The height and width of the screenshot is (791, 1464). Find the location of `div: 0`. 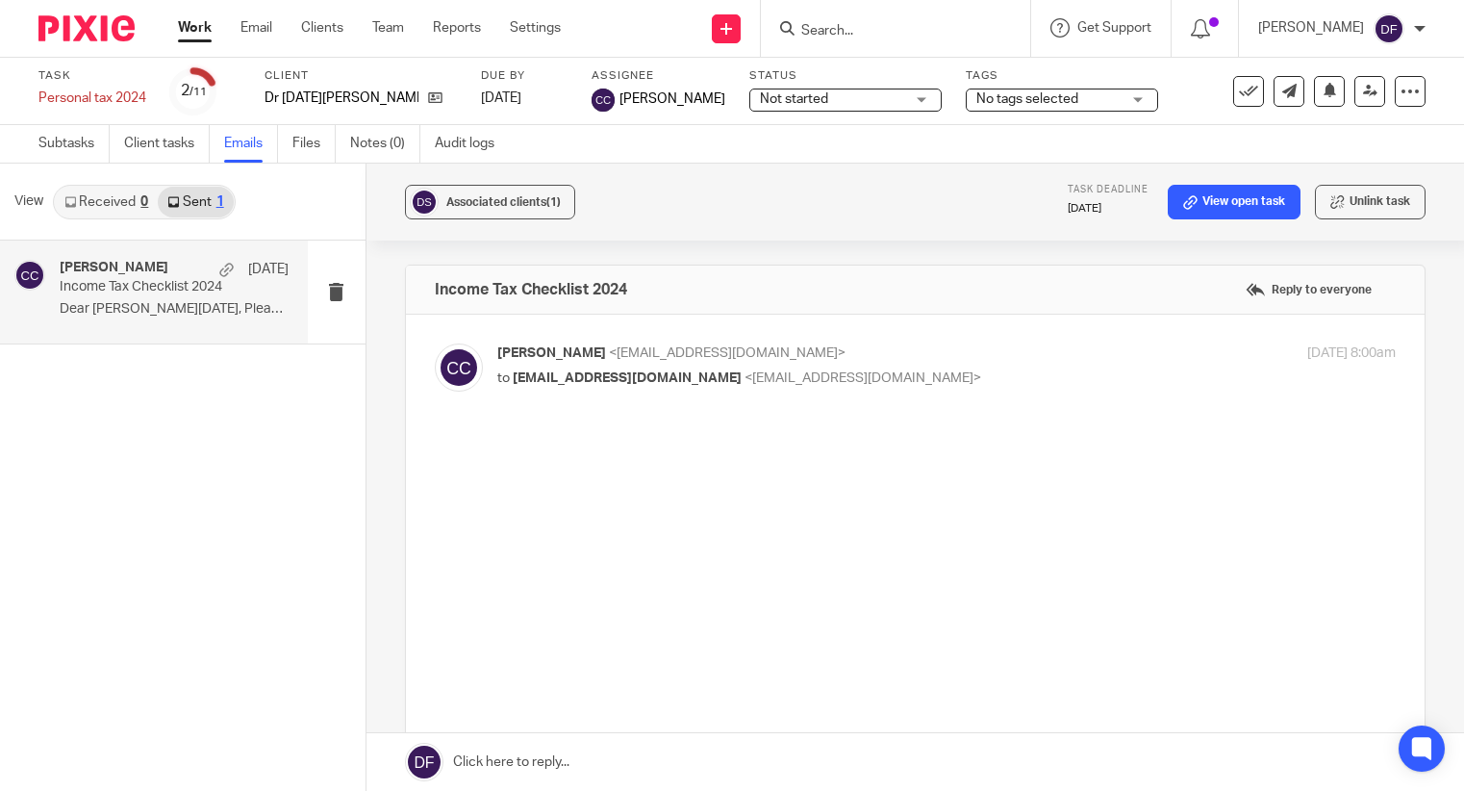

div: 0 is located at coordinates (144, 202).